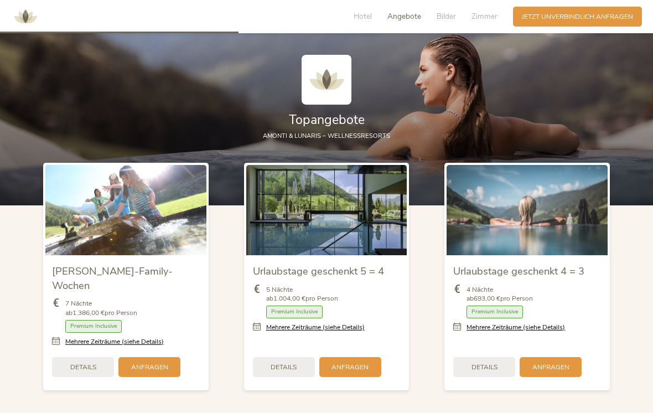 The height and width of the screenshot is (413, 653). I want to click on span: Hotel, so click(363, 16).